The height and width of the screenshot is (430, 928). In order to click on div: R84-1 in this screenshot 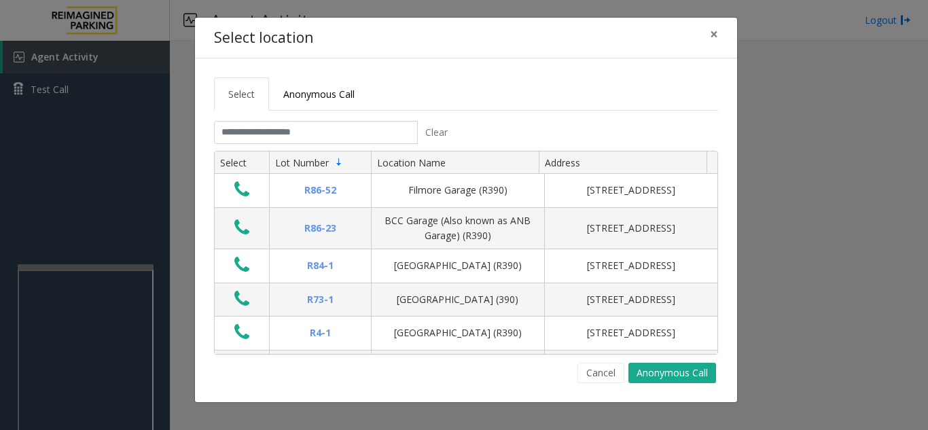, I will do `click(320, 266)`.